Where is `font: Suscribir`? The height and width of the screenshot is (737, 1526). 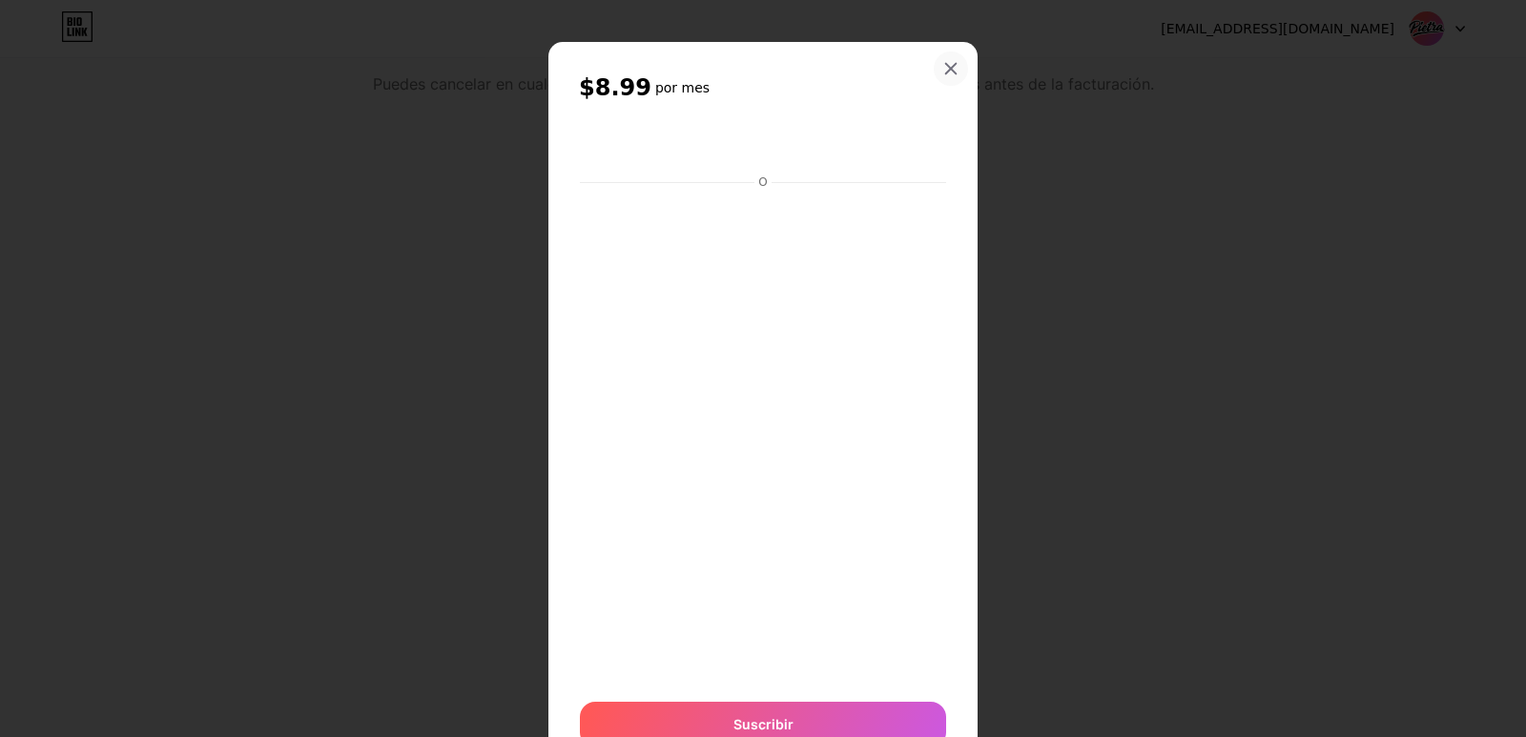 font: Suscribir is located at coordinates (763, 724).